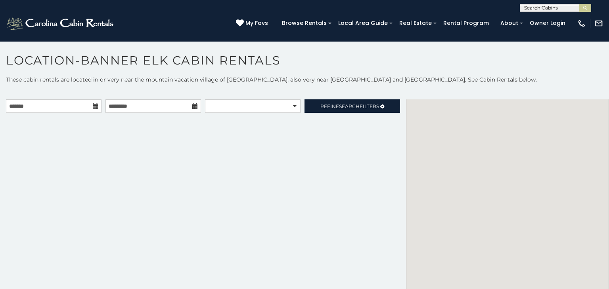 The width and height of the screenshot is (609, 289). I want to click on a: Browse Rentals, so click(304, 23).